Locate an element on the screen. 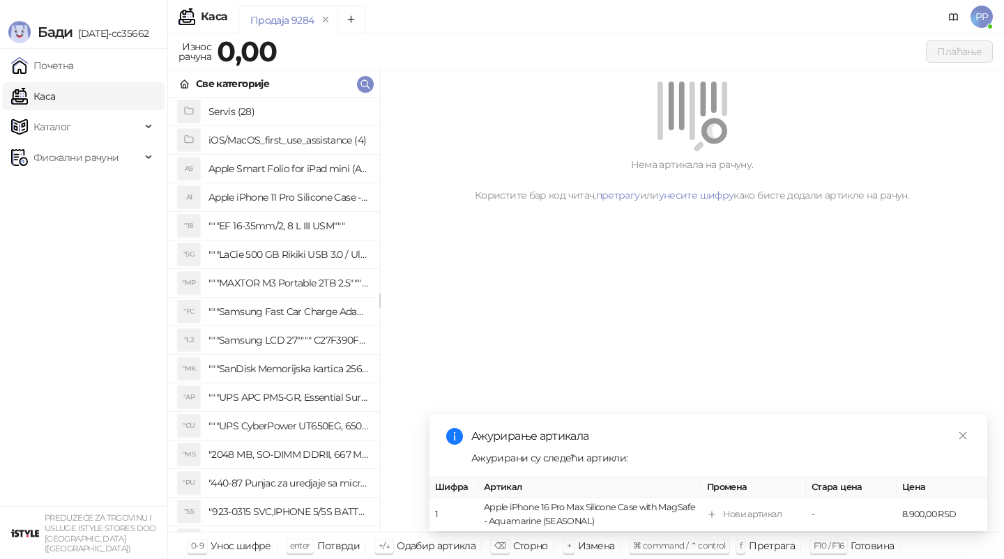 The height and width of the screenshot is (559, 1004). a: Каса is located at coordinates (33, 96).